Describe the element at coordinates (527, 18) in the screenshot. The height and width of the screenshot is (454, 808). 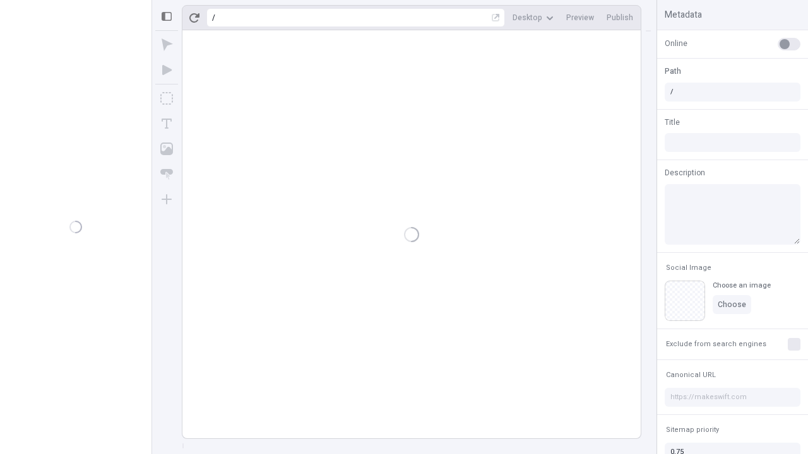
I see `span: Desktop` at that location.